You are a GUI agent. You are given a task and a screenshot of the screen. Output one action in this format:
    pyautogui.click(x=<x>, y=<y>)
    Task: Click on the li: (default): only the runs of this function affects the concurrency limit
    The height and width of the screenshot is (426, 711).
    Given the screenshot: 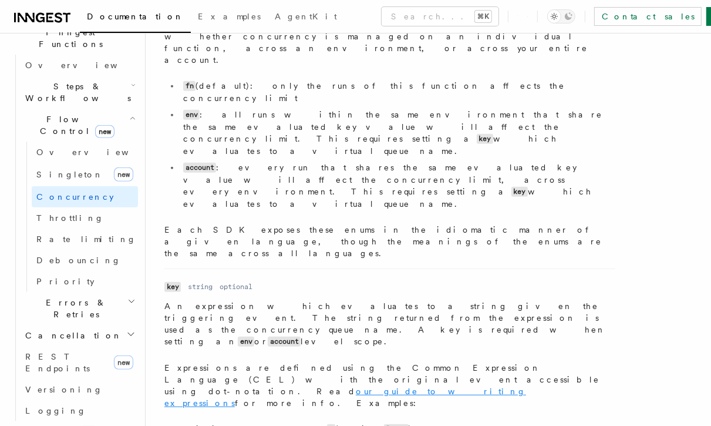 What is the action you would take?
    pyautogui.click(x=398, y=92)
    